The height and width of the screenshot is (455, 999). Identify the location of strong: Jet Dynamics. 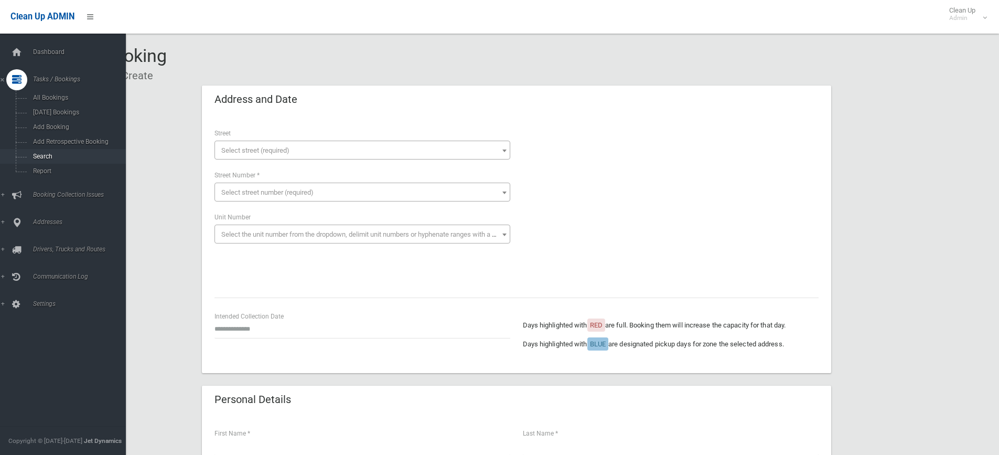
(103, 441).